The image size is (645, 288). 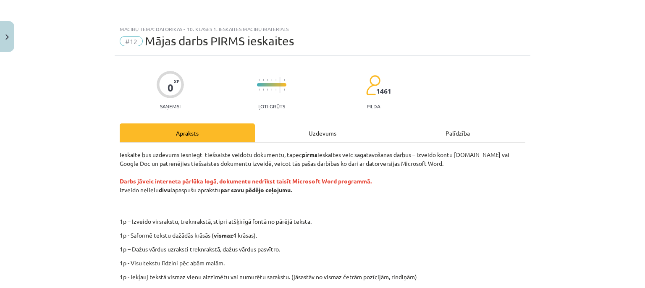 I want to click on strong: par savu pēdējo ceļojumu., so click(x=256, y=190).